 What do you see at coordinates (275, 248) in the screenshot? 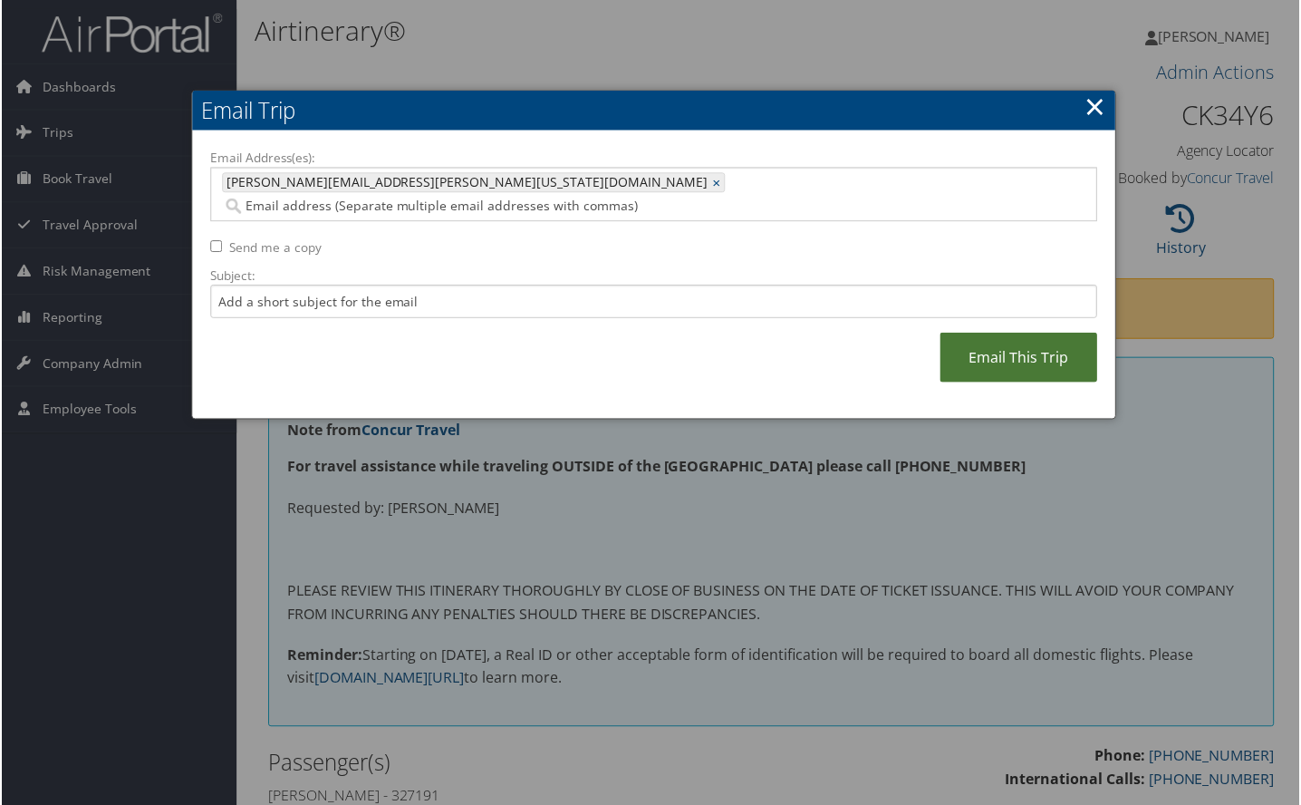
I see `label: Send me a copy` at bounding box center [275, 248].